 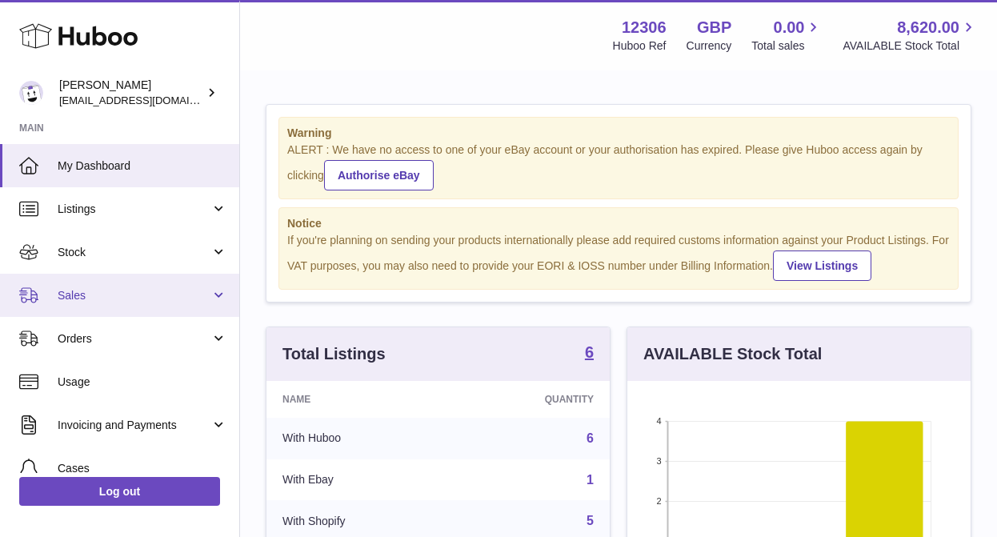 I want to click on img: hello@otect.co, so click(x=31, y=93).